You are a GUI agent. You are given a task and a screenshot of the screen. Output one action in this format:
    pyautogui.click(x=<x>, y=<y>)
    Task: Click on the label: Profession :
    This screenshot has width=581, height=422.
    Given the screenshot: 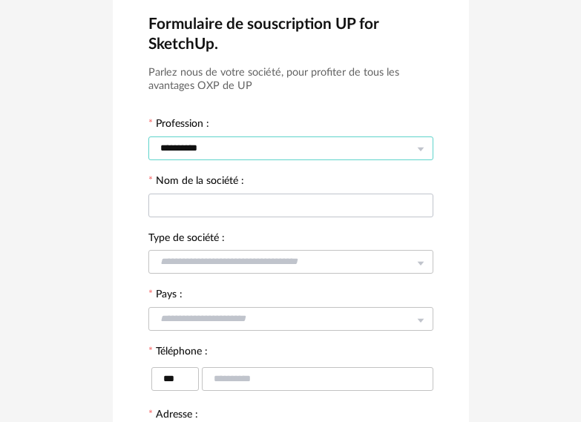 What is the action you would take?
    pyautogui.click(x=179, y=125)
    